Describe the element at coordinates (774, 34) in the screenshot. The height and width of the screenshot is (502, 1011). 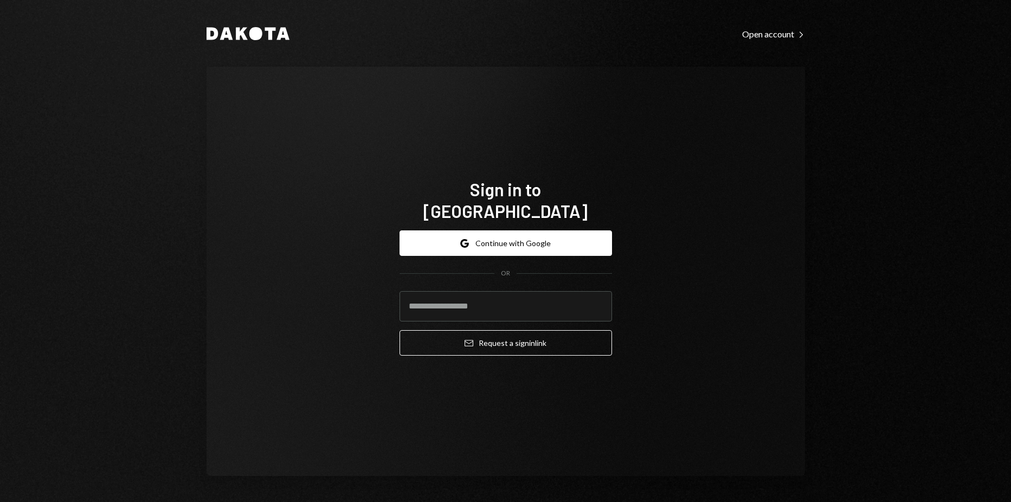
I see `a: Open account` at that location.